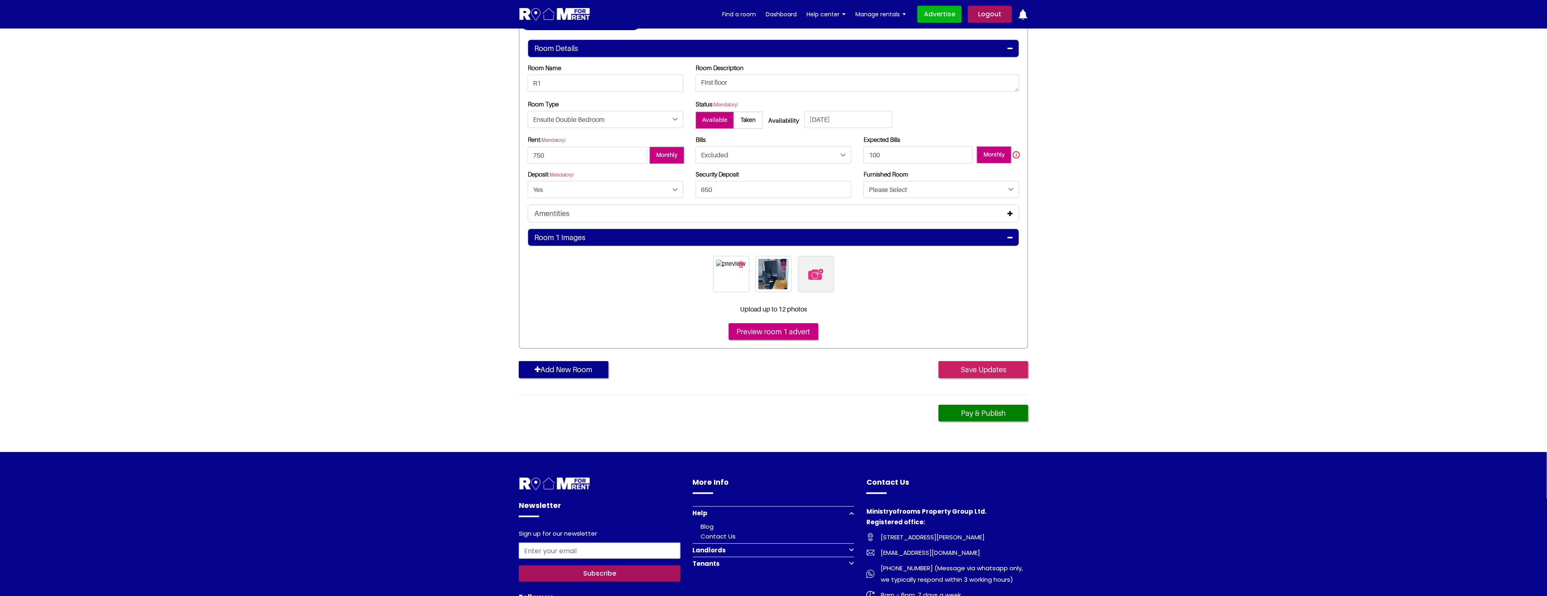 The image size is (1547, 596). I want to click on a: Find a room, so click(739, 14).